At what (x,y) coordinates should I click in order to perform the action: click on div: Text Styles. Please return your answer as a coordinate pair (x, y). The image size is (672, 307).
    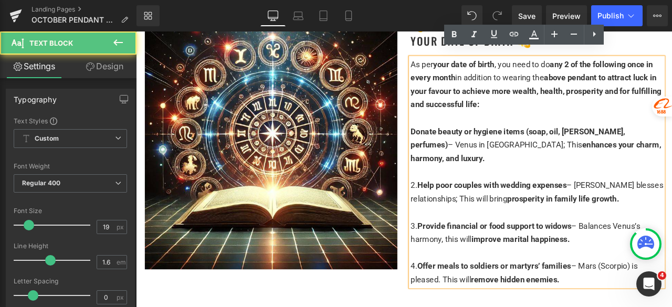
    Looking at the image, I should click on (70, 121).